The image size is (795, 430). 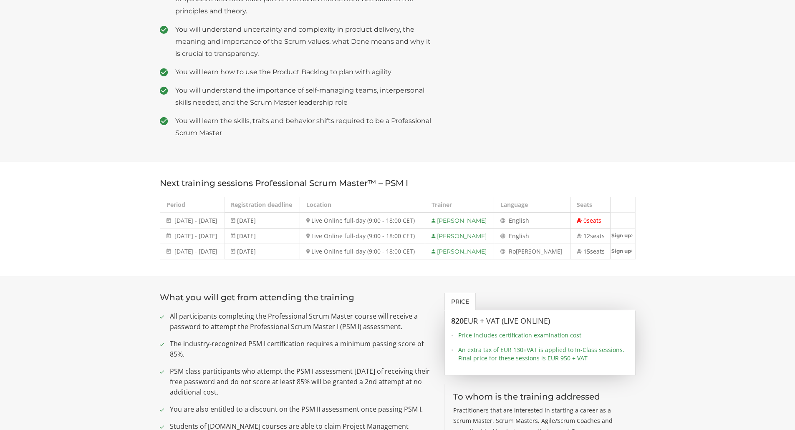 What do you see at coordinates (301, 349) in the screenshot?
I see `span: The industry-recognized PSM I certification requires a minimum passing score of 85%.` at bounding box center [301, 349].